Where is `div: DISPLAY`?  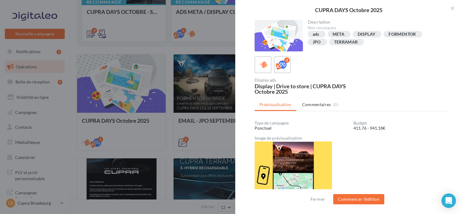
div: DISPLAY is located at coordinates (367, 34).